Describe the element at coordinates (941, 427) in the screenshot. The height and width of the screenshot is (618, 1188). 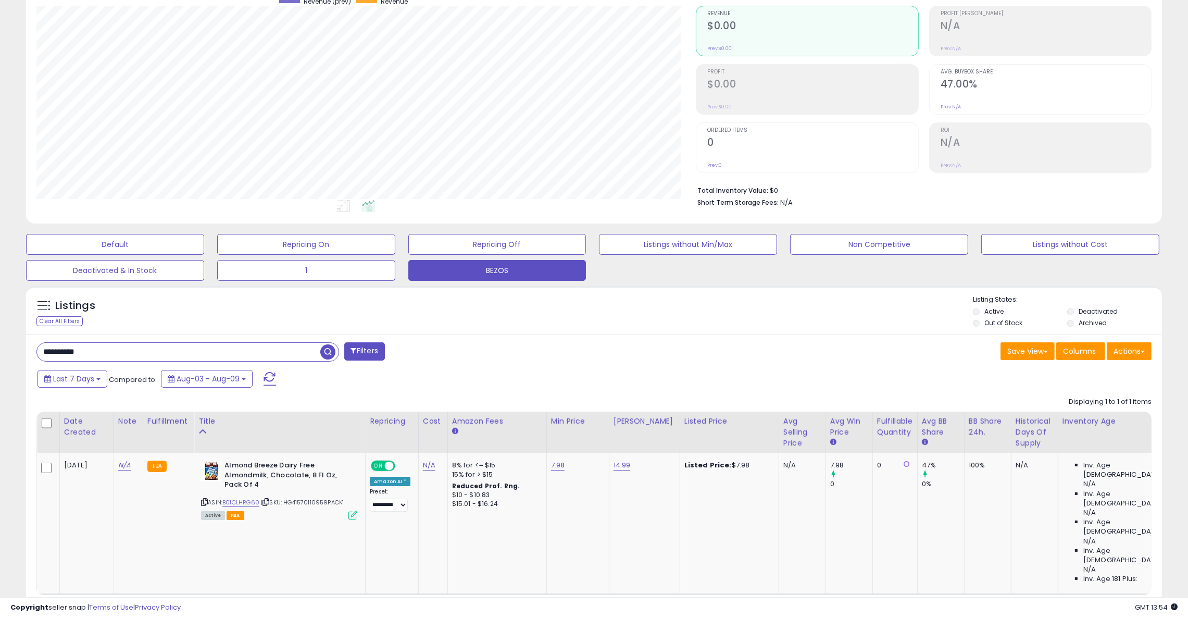
I see `div: Avg BB Share` at that location.